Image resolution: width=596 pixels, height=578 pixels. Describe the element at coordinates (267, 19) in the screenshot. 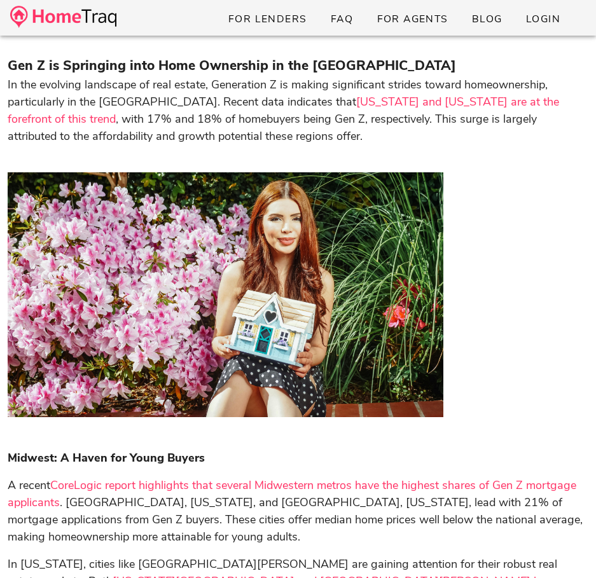

I see `a: For Lenders` at that location.